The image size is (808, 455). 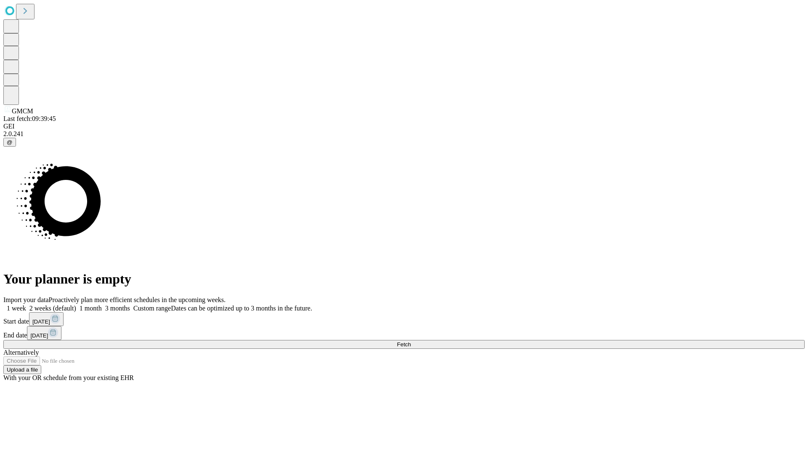 I want to click on h1: Your planner is empty, so click(x=404, y=279).